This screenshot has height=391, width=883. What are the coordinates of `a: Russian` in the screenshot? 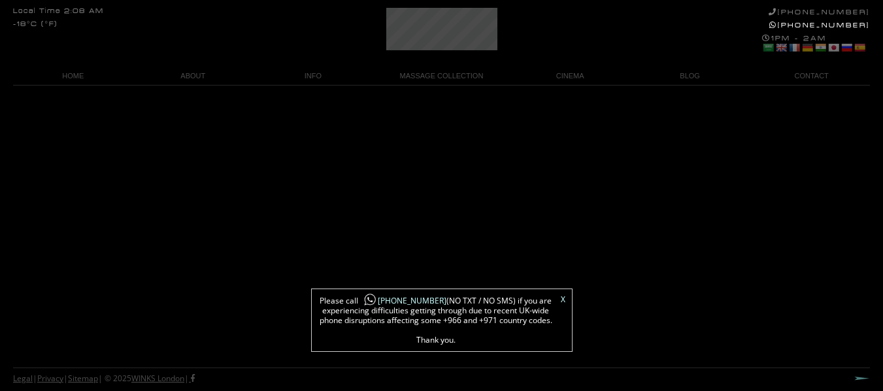 It's located at (846, 48).